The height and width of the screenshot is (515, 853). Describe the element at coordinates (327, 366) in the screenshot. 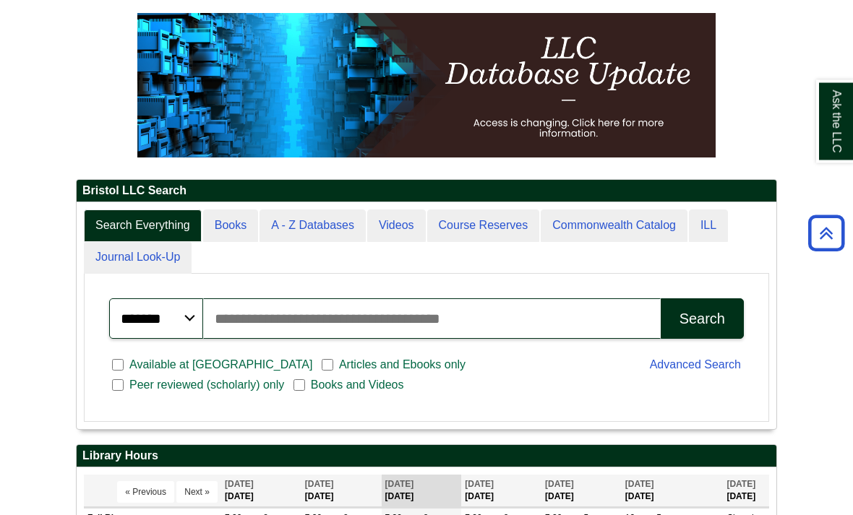

I see `input: Articles and Ebooks only` at that location.